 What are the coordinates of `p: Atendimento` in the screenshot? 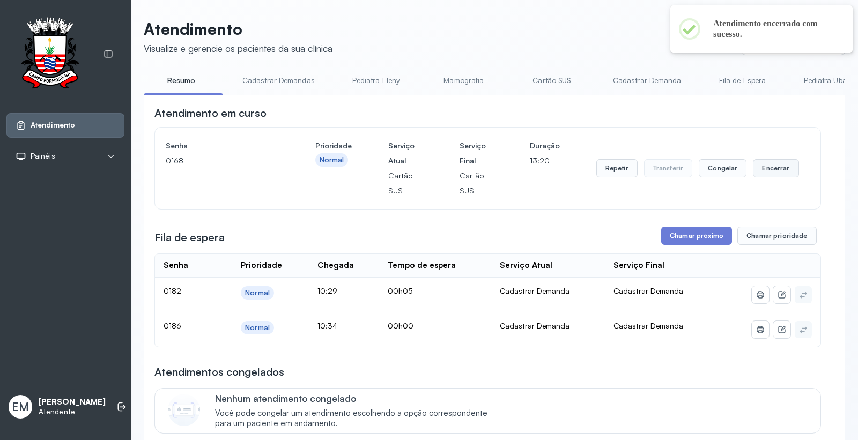 It's located at (238, 29).